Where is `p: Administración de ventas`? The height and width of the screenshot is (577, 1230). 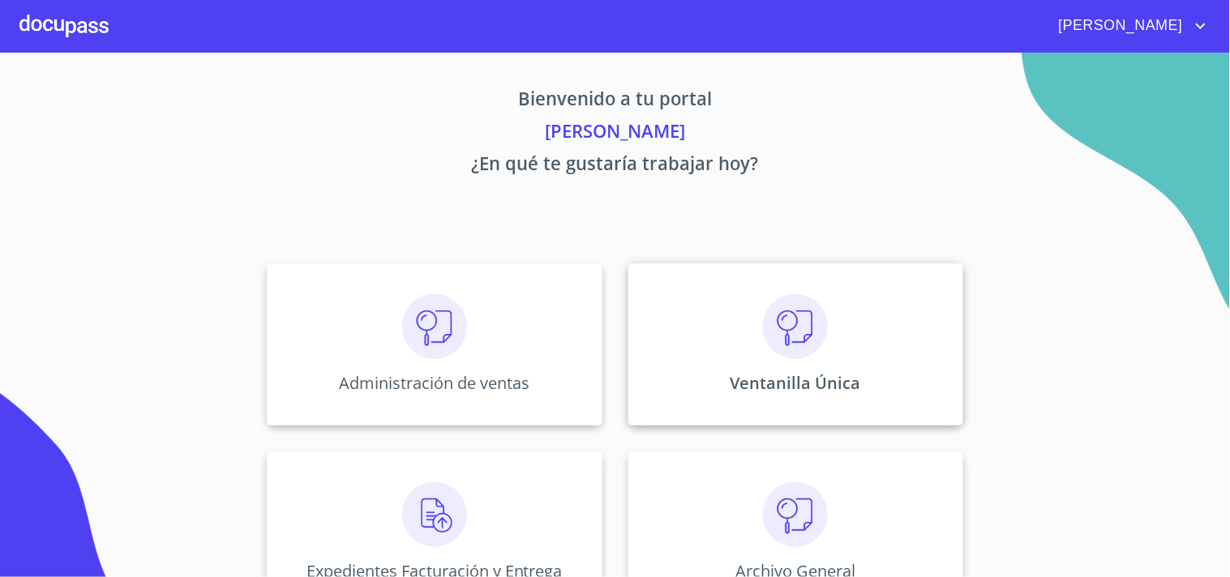 p: Administración de ventas is located at coordinates (434, 383).